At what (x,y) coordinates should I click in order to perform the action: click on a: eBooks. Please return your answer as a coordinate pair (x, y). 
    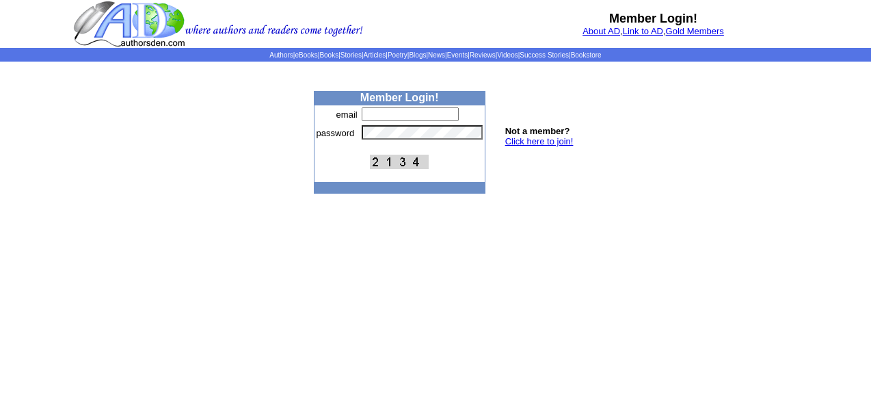
    Looking at the image, I should click on (306, 55).